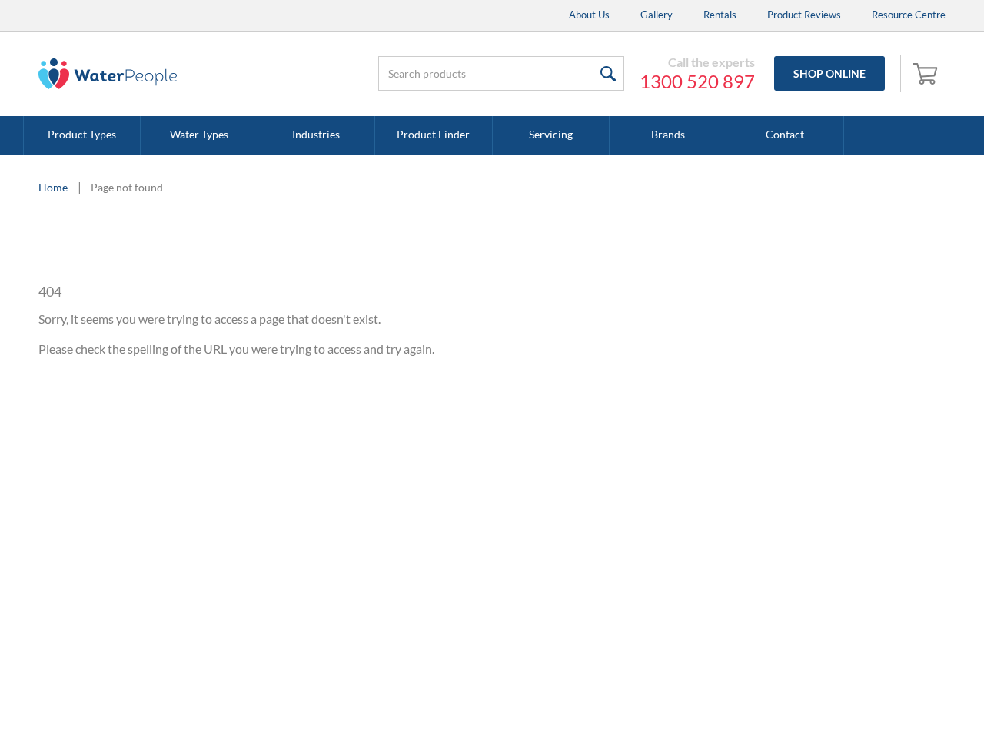 This screenshot has width=984, height=738. What do you see at coordinates (338, 291) in the screenshot?
I see `h1: 404` at bounding box center [338, 291].